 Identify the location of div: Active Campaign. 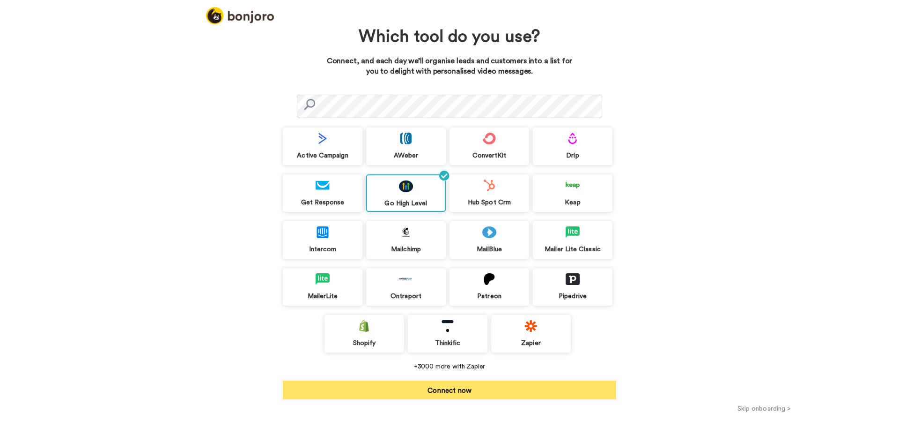
(323, 156).